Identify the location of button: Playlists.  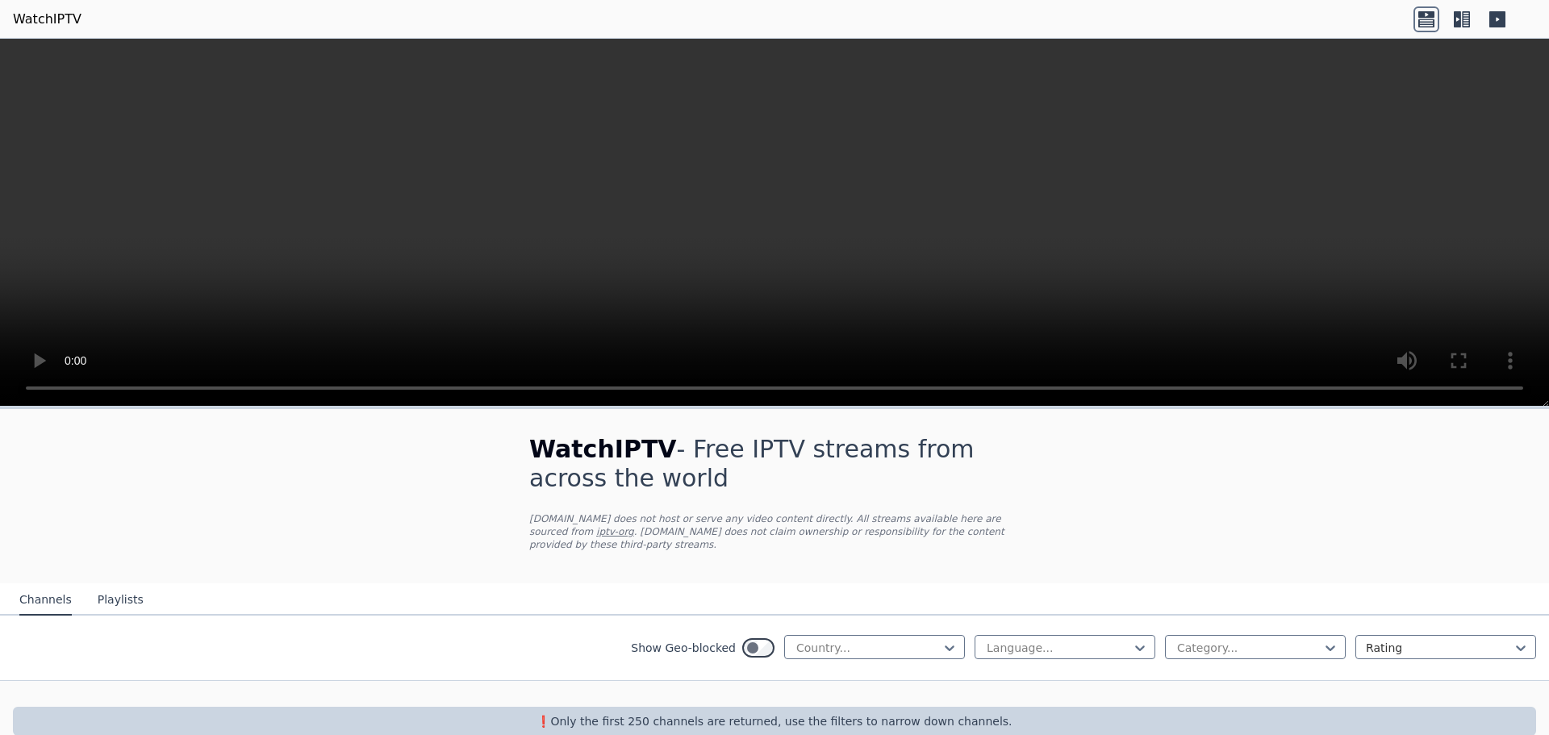
(120, 600).